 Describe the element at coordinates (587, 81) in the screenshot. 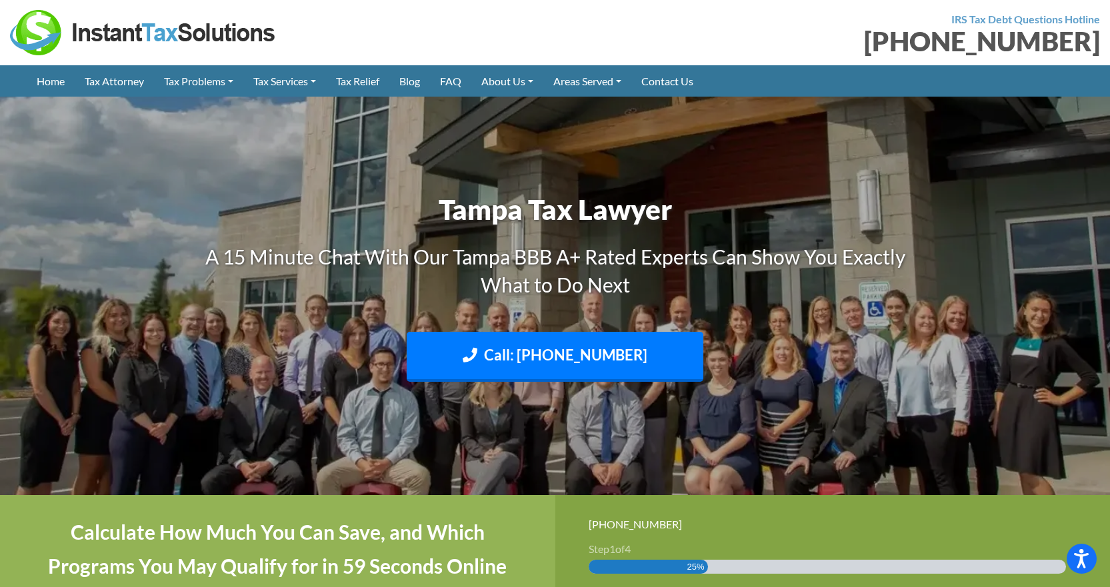

I see `a: Areas Served` at that location.